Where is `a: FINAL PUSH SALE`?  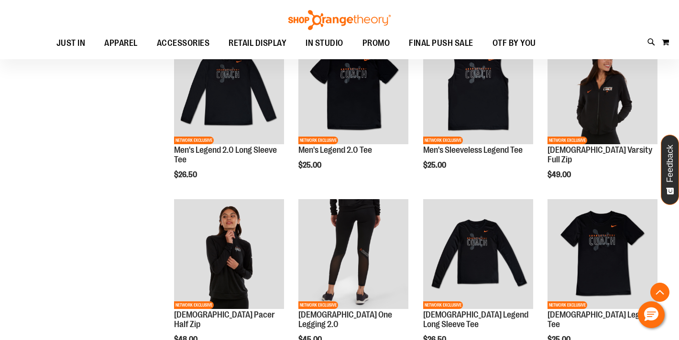 a: FINAL PUSH SALE is located at coordinates (441, 44).